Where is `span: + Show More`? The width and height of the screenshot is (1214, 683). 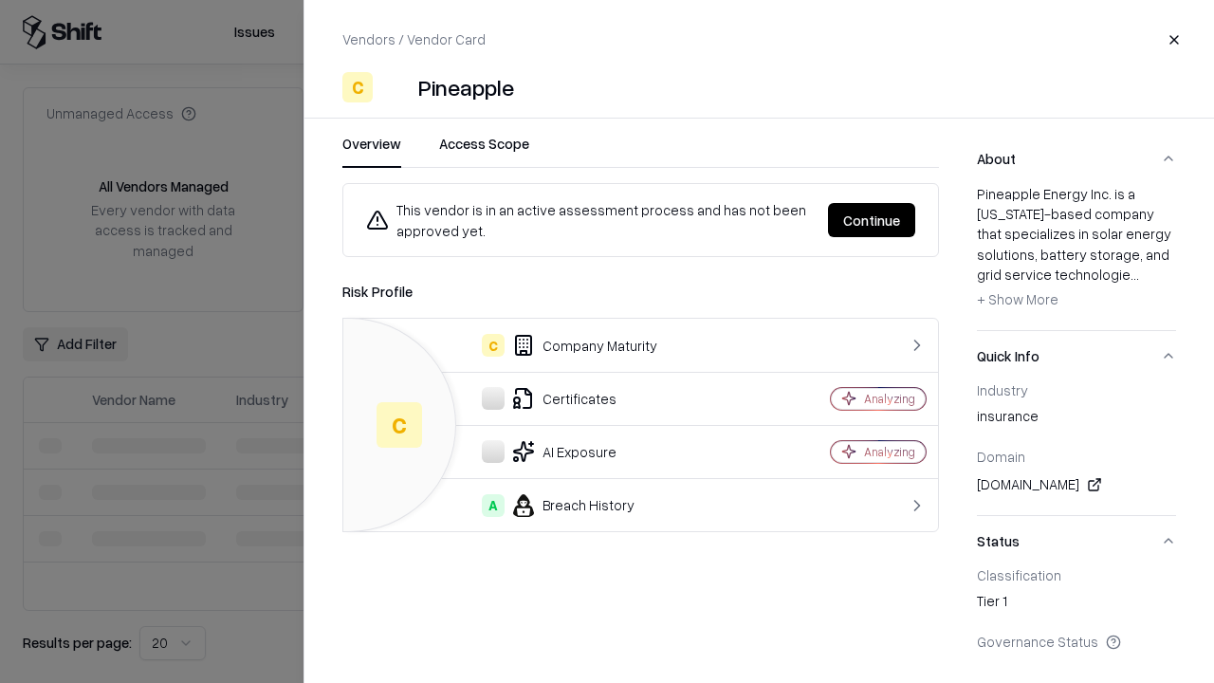 span: + Show More is located at coordinates (1018, 299).